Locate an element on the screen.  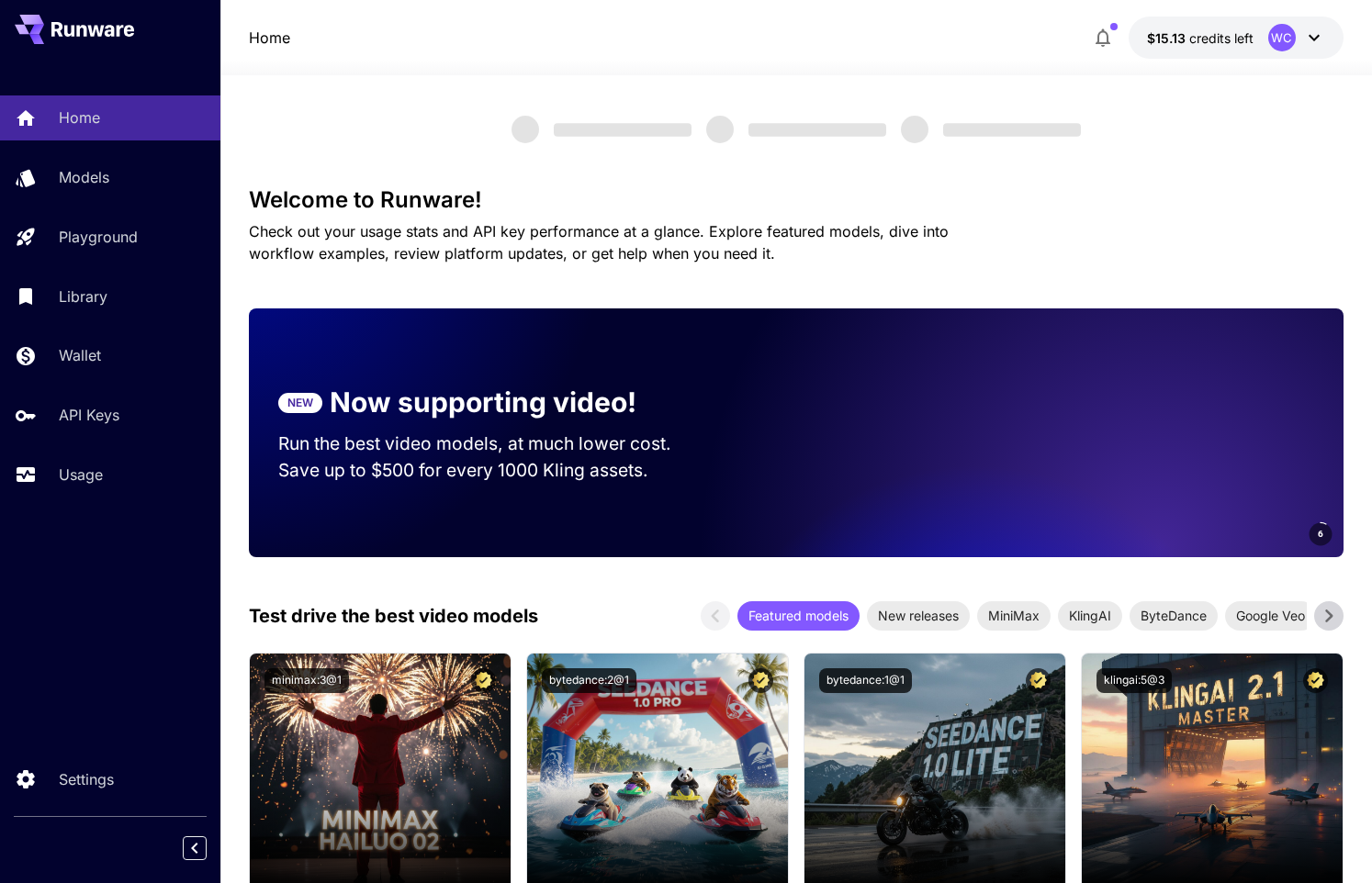
div: Featured models is located at coordinates (797, 616).